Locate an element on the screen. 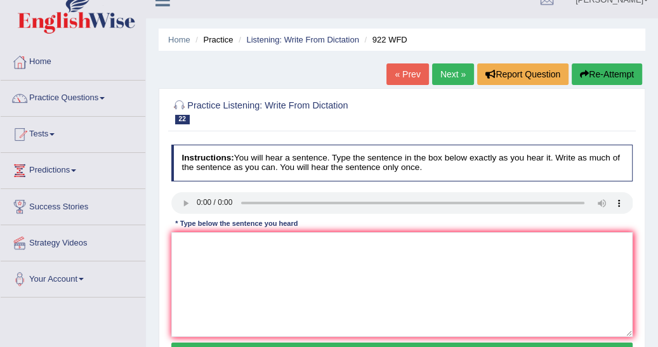  a: Strategy Videos is located at coordinates (73, 241).